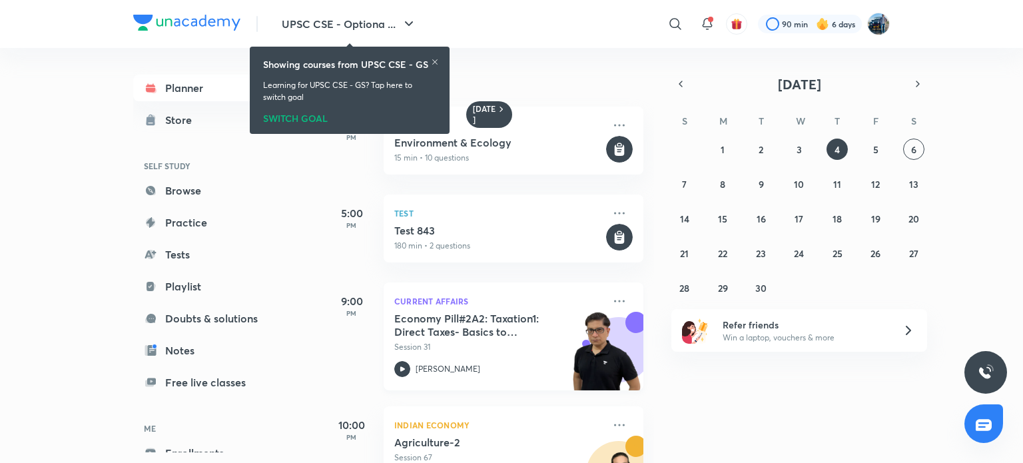 The image size is (1023, 463). Describe the element at coordinates (722, 253) in the screenshot. I see `button: September 22, 2025` at that location.